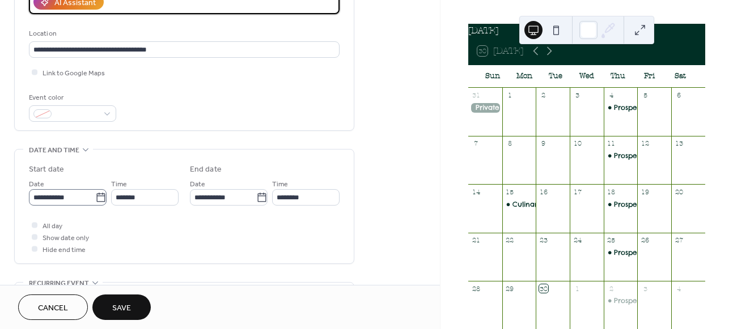 Image resolution: width=733 pixels, height=329 pixels. What do you see at coordinates (678, 143) in the screenshot?
I see `div: 13` at bounding box center [678, 143].